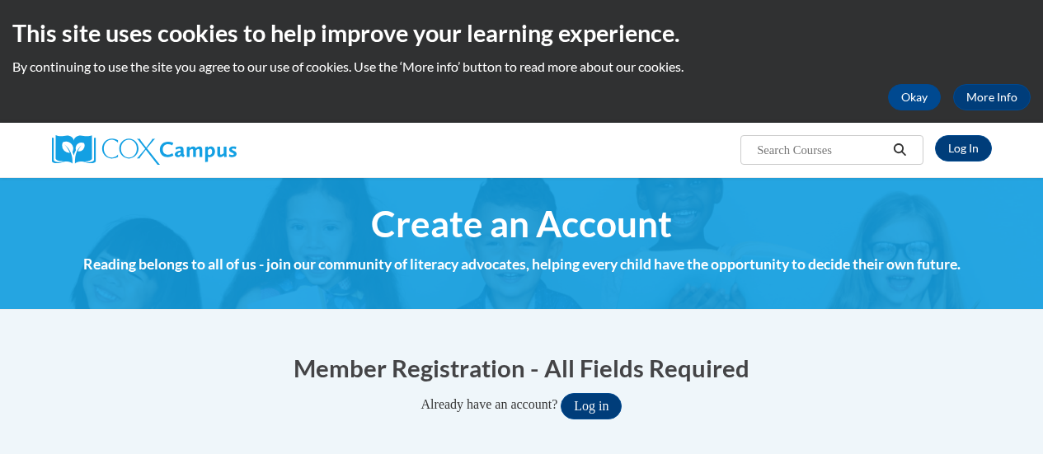  What do you see at coordinates (914, 97) in the screenshot?
I see `button: Okay` at bounding box center [914, 97].